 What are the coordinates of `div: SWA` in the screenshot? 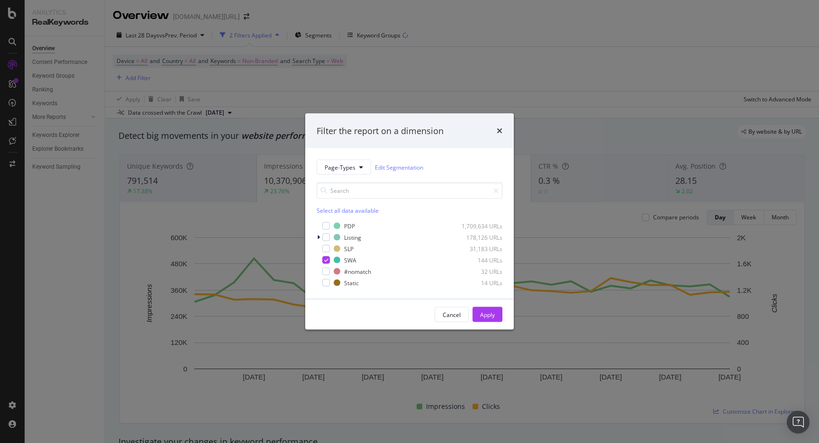 It's located at (350, 260).